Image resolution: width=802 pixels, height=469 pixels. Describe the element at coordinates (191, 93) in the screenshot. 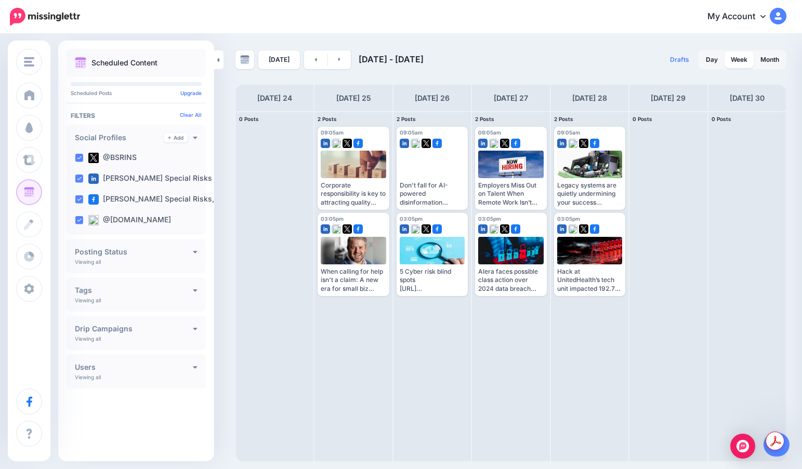

I see `a: Upgrade` at that location.